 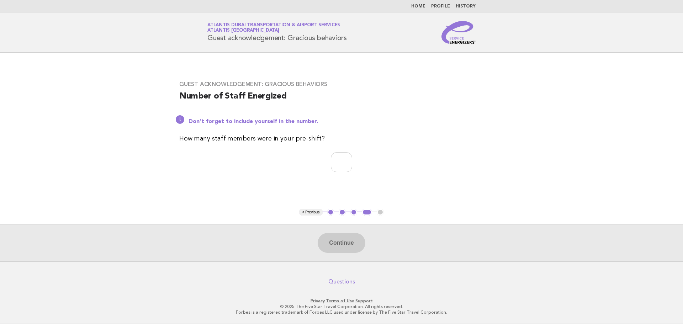 What do you see at coordinates (364, 301) in the screenshot?
I see `a: Support` at bounding box center [364, 301].